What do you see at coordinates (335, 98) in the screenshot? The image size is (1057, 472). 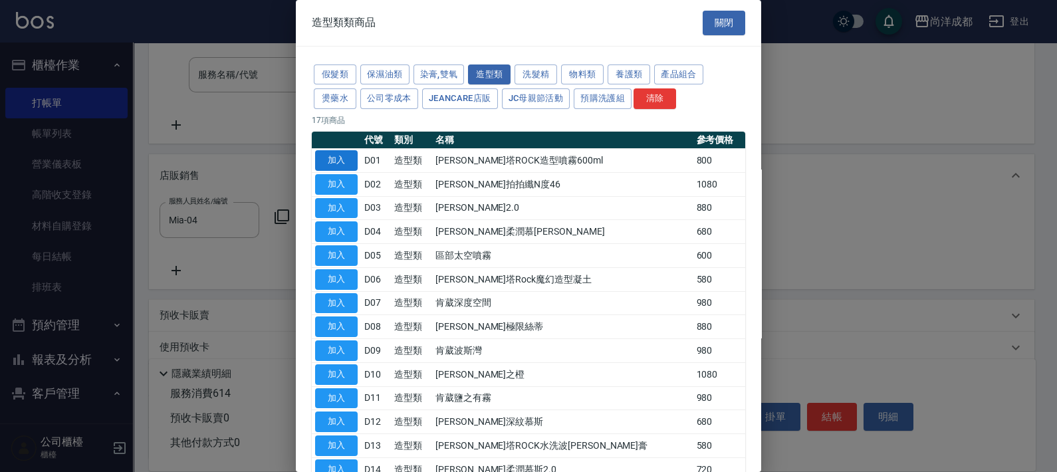 I see `button: 燙藥水` at bounding box center [335, 98].